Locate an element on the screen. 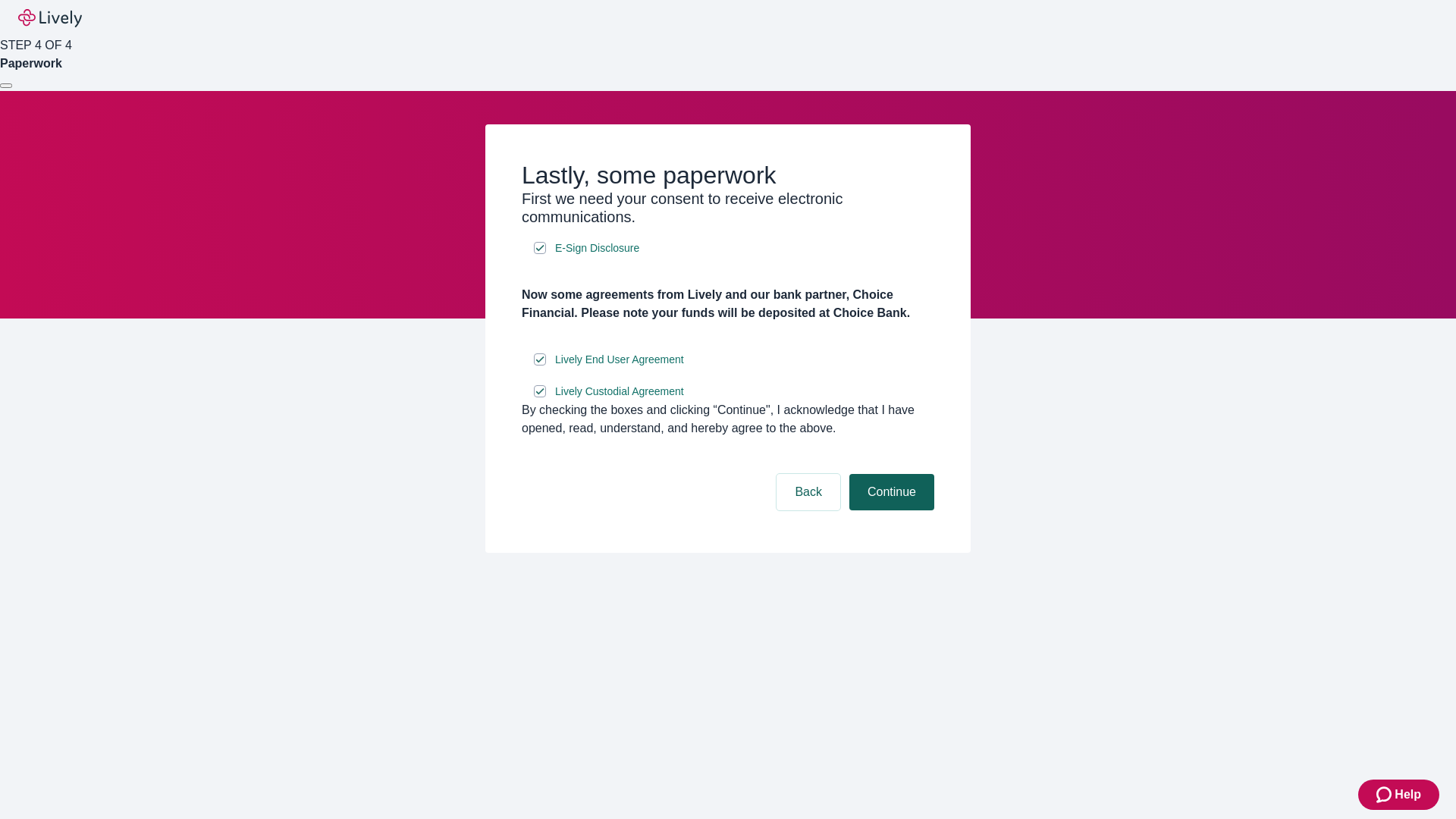  span: Lively End User Agreement is located at coordinates (620, 360).